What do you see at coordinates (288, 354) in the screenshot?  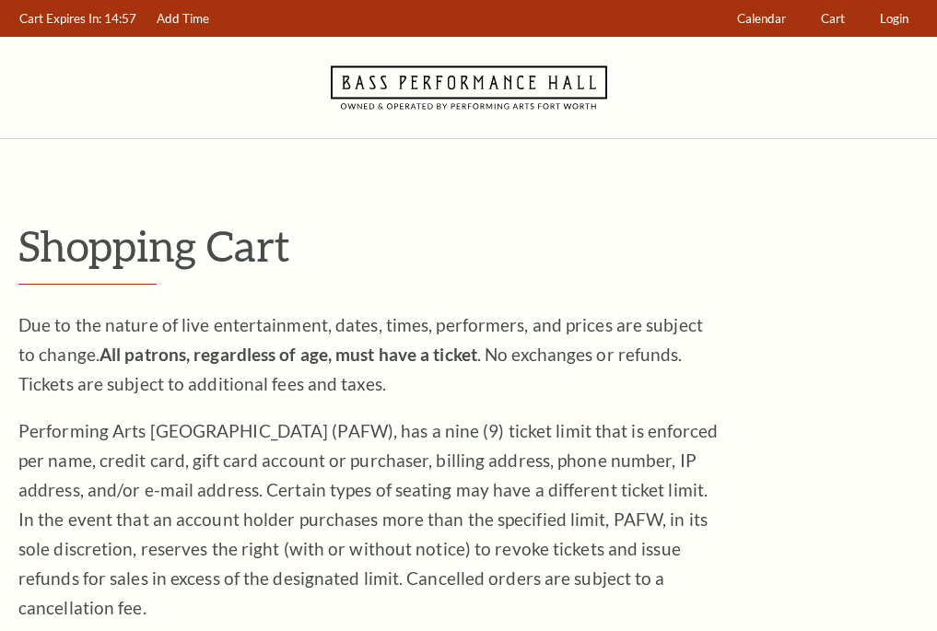 I see `strong: All patrons, regardless of age, must have a ticket` at bounding box center [288, 354].